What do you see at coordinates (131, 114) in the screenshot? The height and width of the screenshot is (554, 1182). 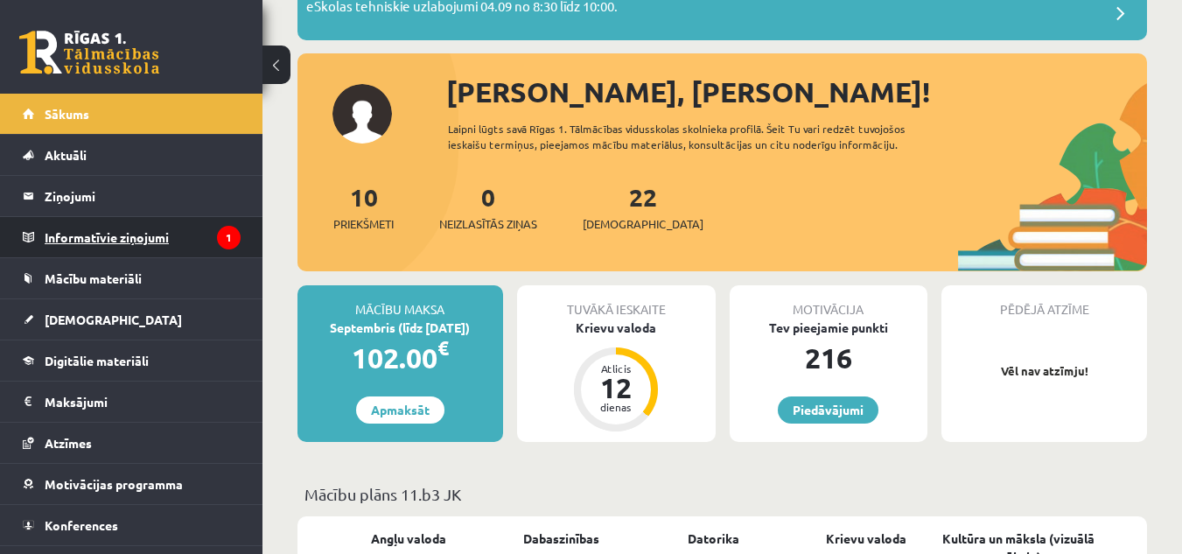 I see `a: Sākums` at bounding box center [131, 114].